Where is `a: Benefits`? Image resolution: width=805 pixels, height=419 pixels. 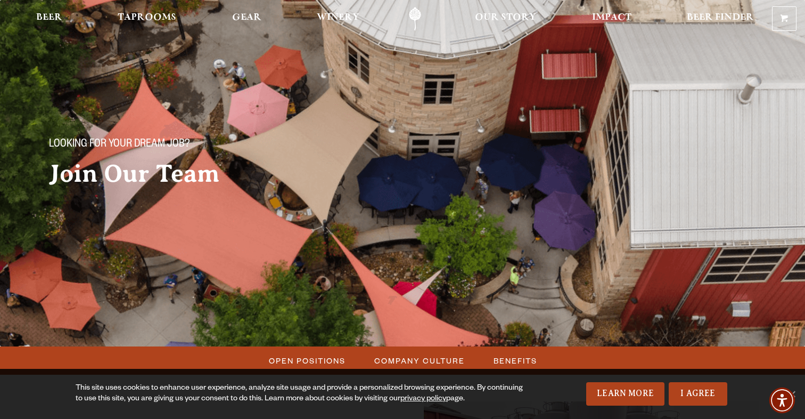 a: Benefits is located at coordinates (515, 360).